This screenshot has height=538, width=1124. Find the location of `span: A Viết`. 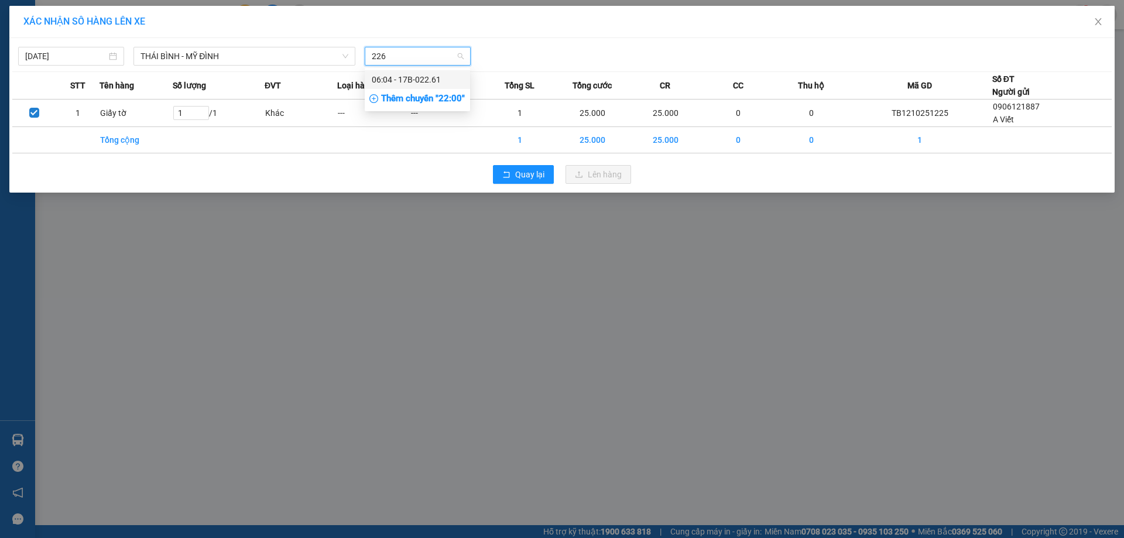

span: A Viết is located at coordinates (1004, 119).